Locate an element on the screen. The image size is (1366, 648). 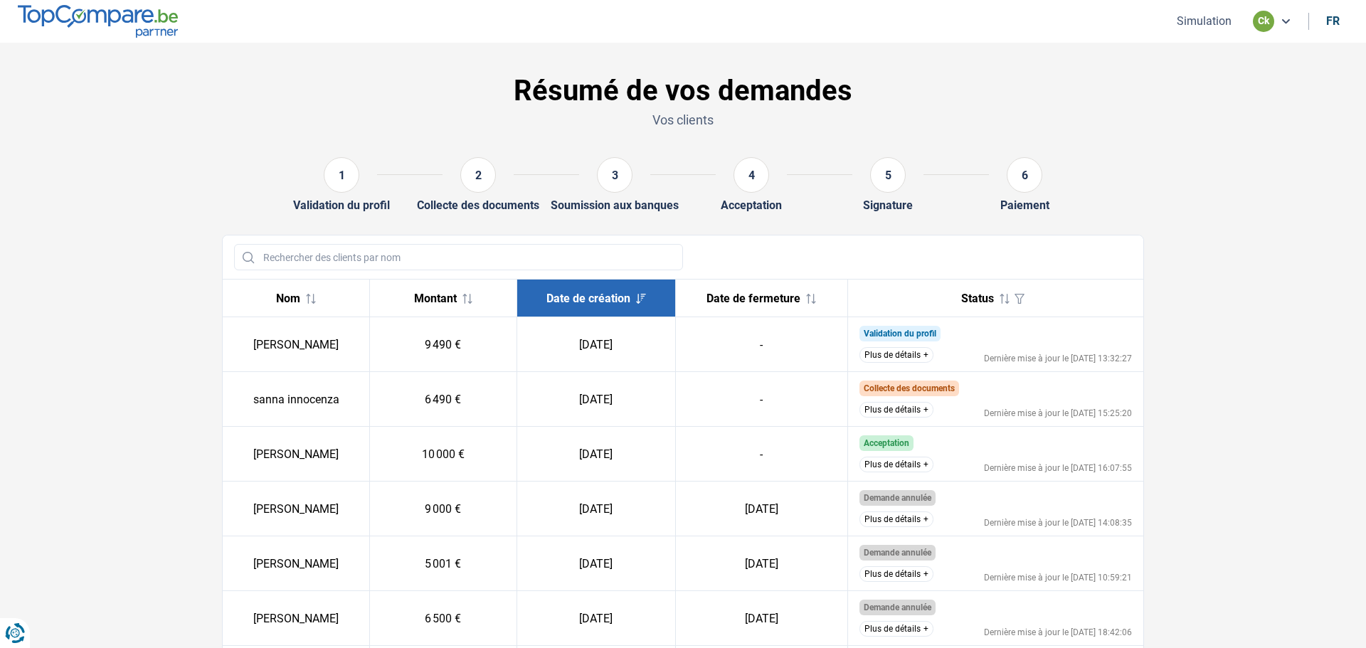
div: Soumission aux banques is located at coordinates (615, 205).